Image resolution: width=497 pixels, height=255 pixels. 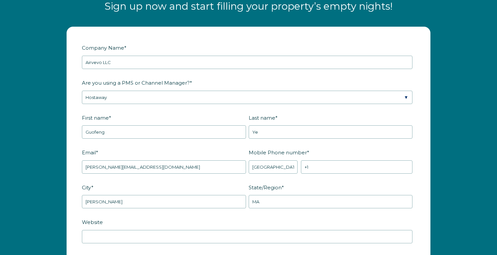 What do you see at coordinates (95, 118) in the screenshot?
I see `span: First name` at bounding box center [95, 118].